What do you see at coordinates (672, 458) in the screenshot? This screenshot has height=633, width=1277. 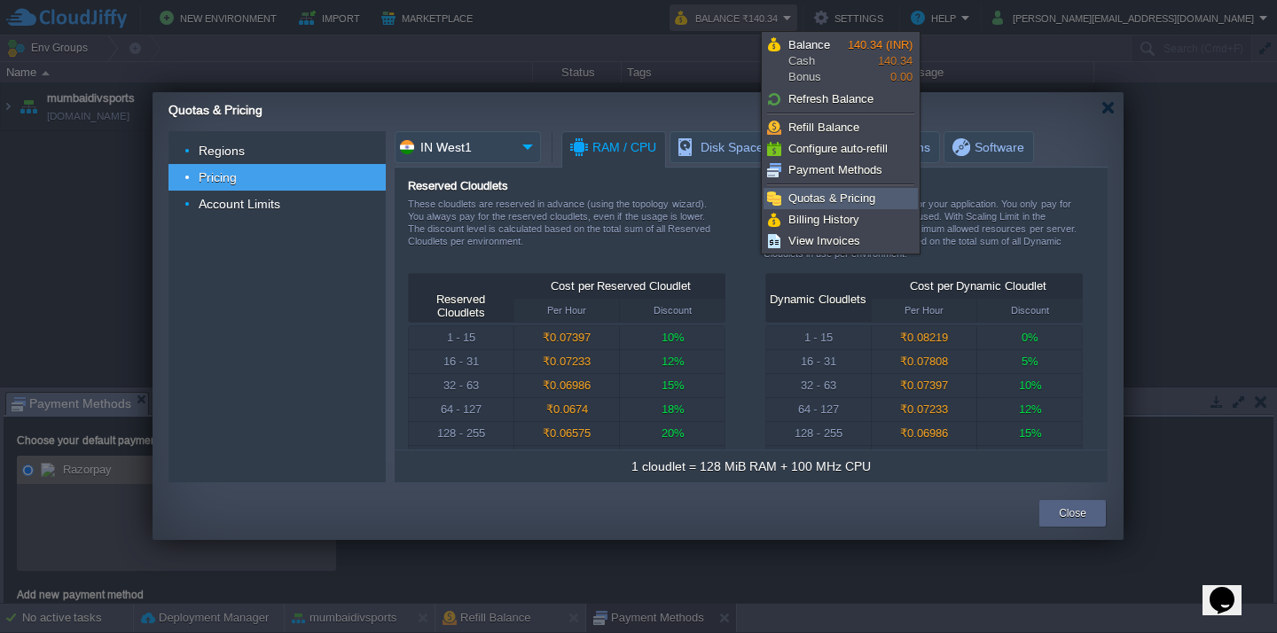 I see `div: 25%` at bounding box center [672, 458].